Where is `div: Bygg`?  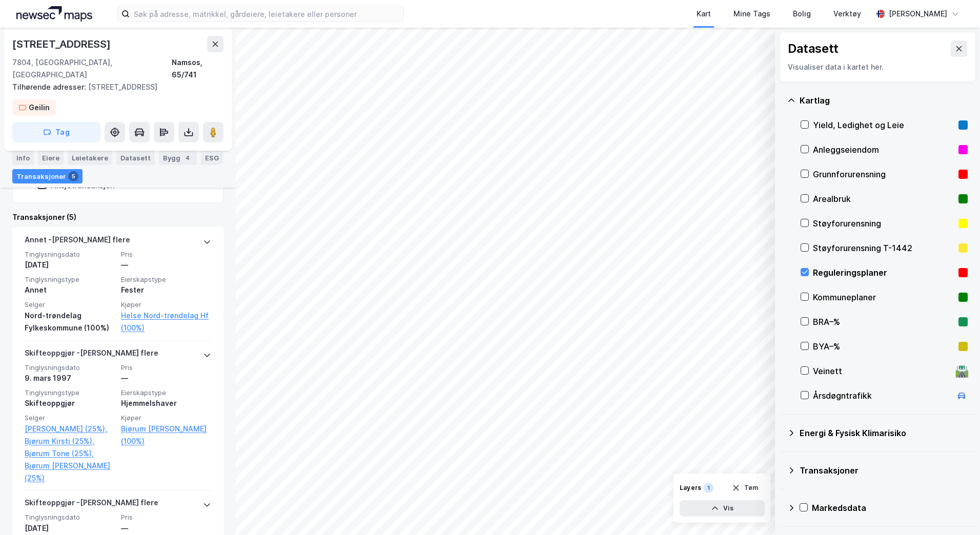
div: Bygg is located at coordinates (178, 158).